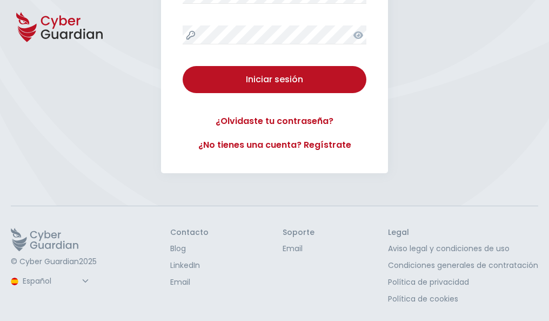  I want to click on a: Política de cookies, so click(463, 298).